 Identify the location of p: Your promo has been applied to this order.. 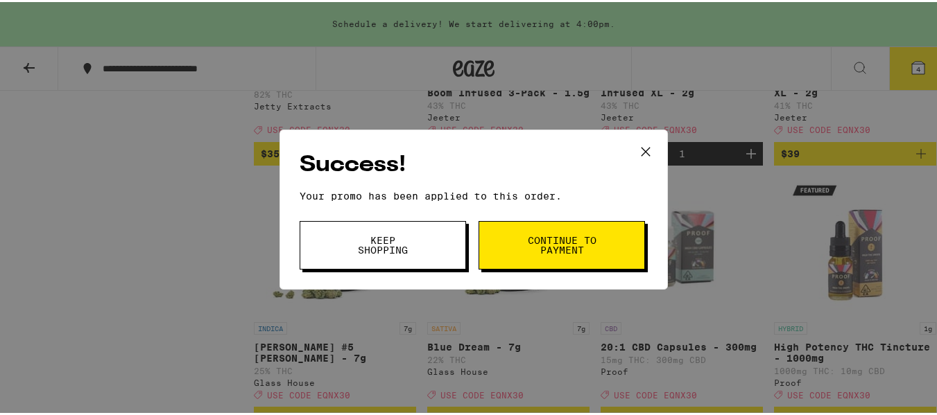
(474, 194).